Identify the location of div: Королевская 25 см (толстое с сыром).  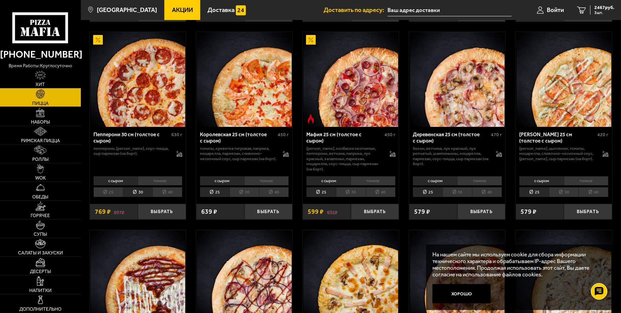
(238, 137).